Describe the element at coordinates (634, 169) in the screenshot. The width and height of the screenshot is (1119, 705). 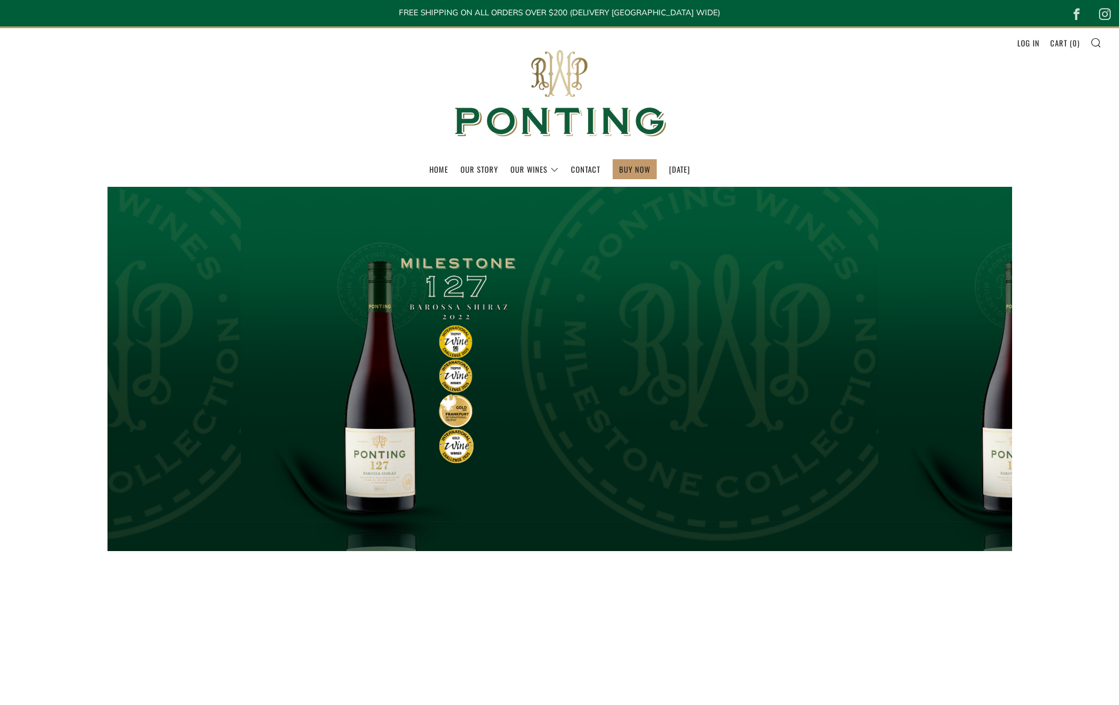
I see `a: BUY NOW` at that location.